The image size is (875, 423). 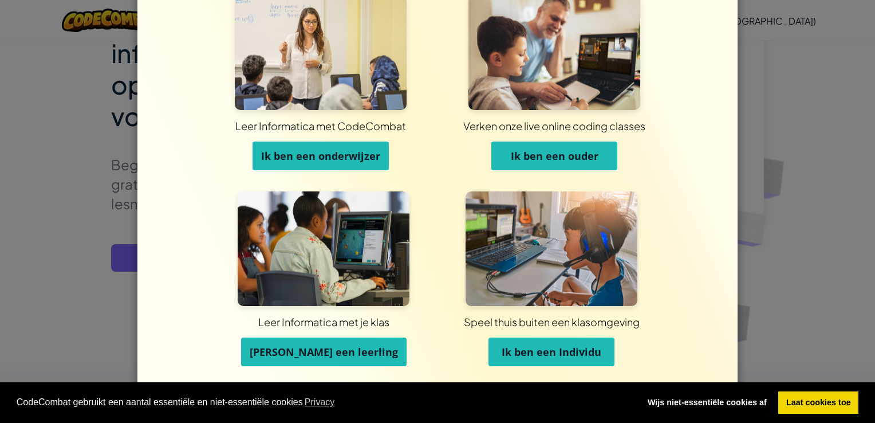 I want to click on span: Ik ben een Individu, so click(x=552, y=352).